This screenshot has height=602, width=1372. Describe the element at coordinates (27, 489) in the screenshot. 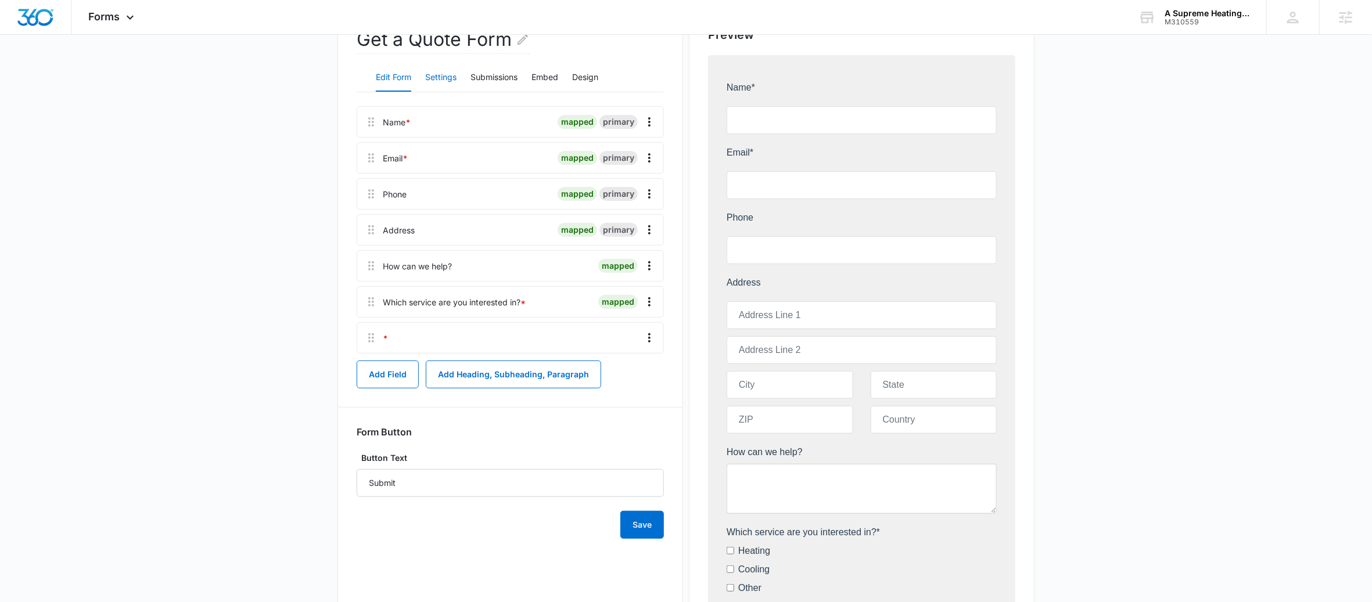

I see `label: Cooling` at that location.